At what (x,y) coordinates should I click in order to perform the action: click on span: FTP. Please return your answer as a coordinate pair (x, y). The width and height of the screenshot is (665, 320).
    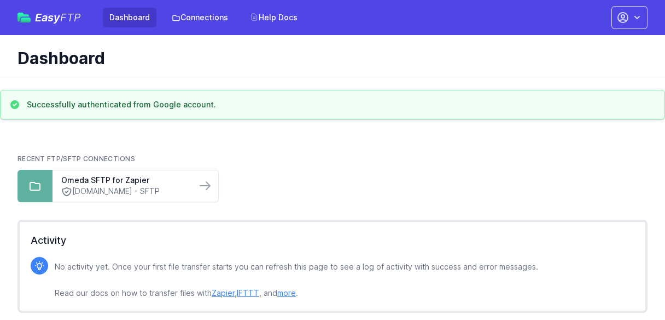
    Looking at the image, I should click on (71, 18).